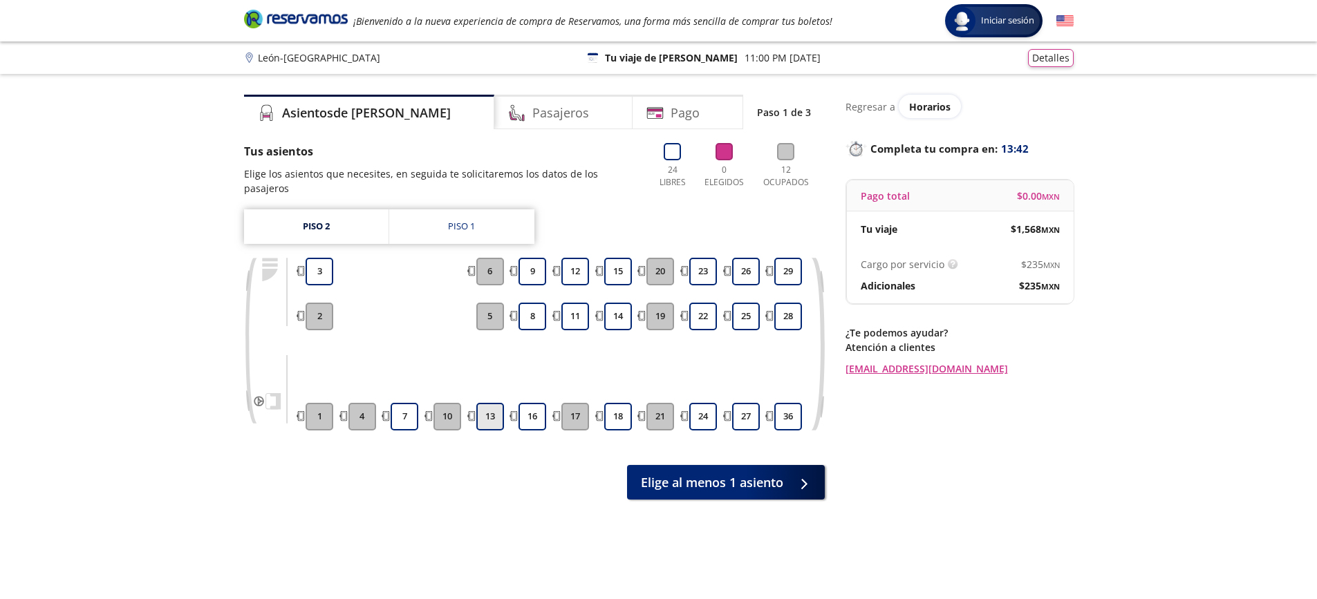  Describe the element at coordinates (786, 176) in the screenshot. I see `p: 12 Ocupados` at that location.